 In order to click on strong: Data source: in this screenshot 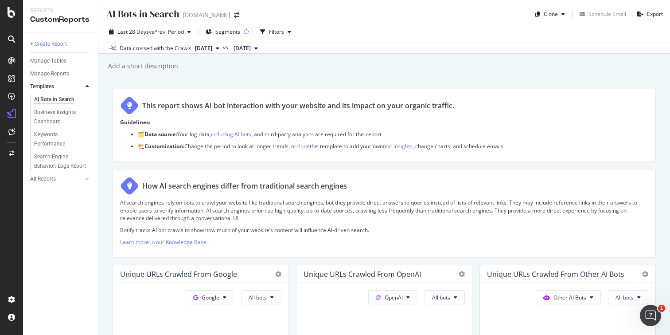, I will do `click(160, 134)`.